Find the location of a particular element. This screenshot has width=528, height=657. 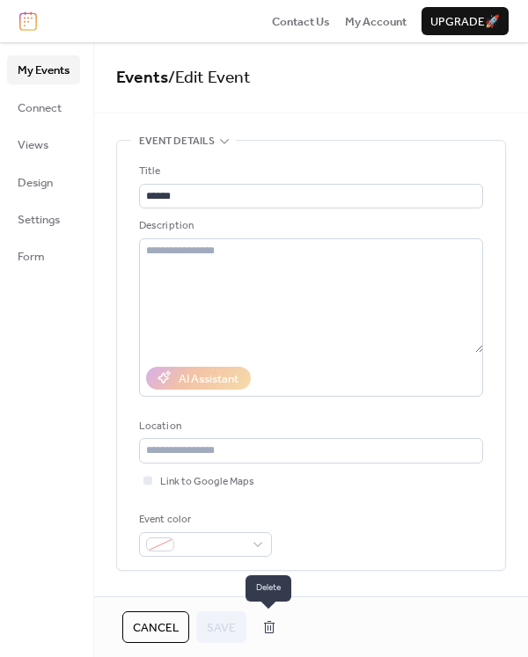

span: Cancel is located at coordinates (156, 628).